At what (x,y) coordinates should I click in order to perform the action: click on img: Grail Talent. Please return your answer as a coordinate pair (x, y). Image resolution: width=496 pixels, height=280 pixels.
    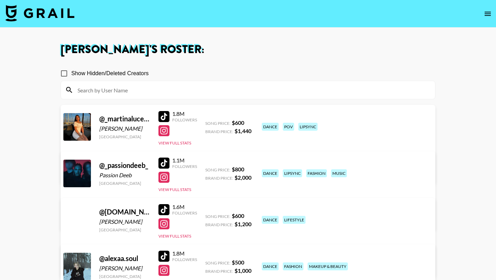
    Looking at the image, I should click on (40, 13).